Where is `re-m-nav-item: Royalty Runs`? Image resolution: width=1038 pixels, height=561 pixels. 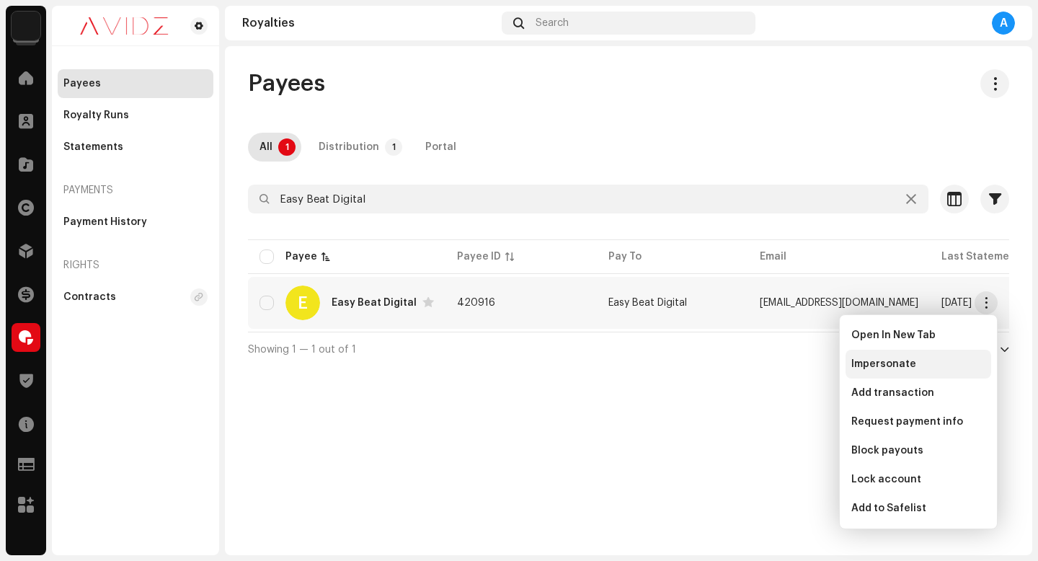
re-m-nav-item: Royalty Runs is located at coordinates (136, 115).